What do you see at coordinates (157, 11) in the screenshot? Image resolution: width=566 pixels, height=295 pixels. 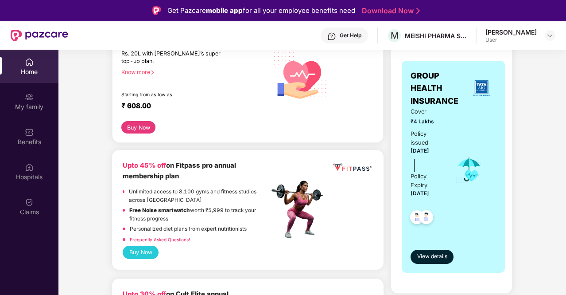 I see `img: Logo` at bounding box center [157, 11].